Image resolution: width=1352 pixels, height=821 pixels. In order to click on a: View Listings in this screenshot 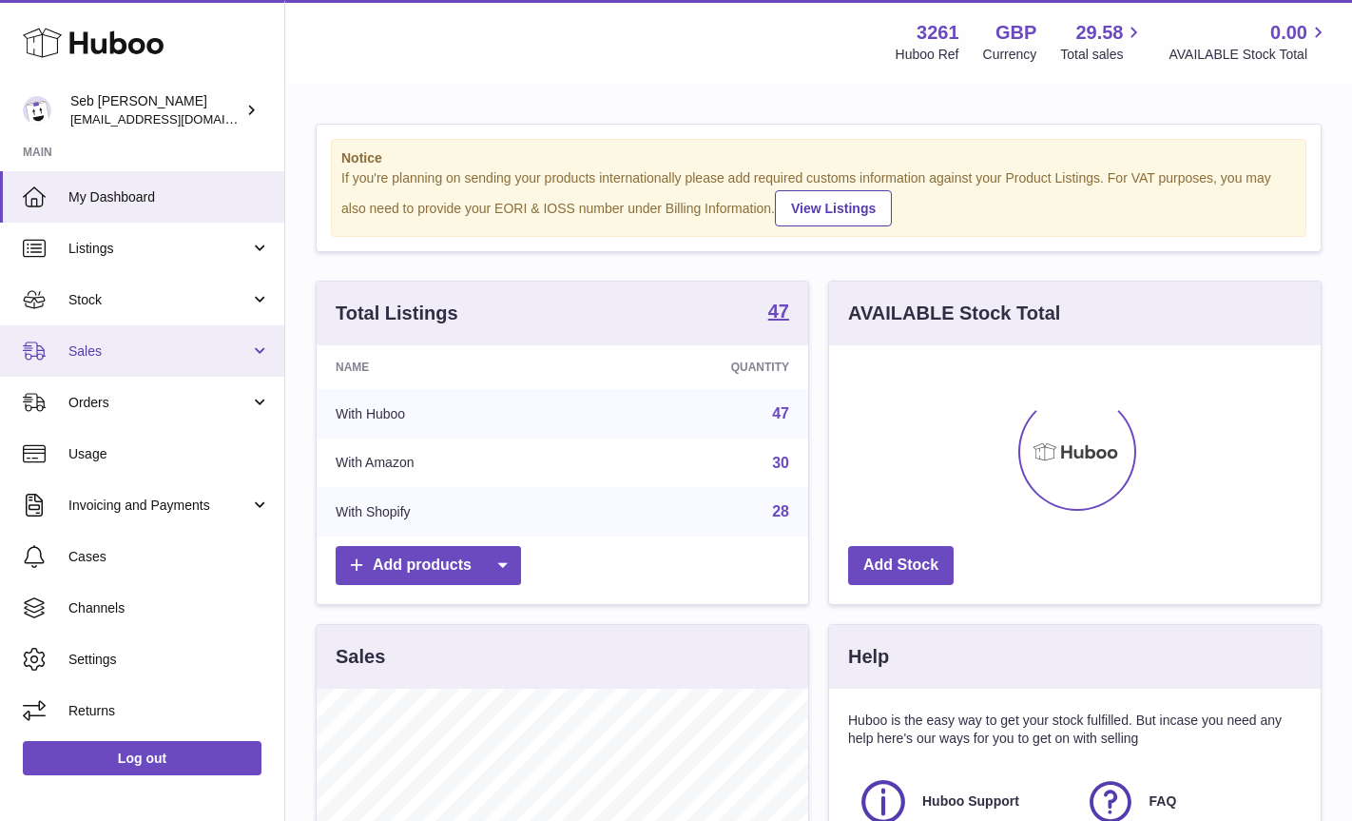, I will do `click(833, 208)`.